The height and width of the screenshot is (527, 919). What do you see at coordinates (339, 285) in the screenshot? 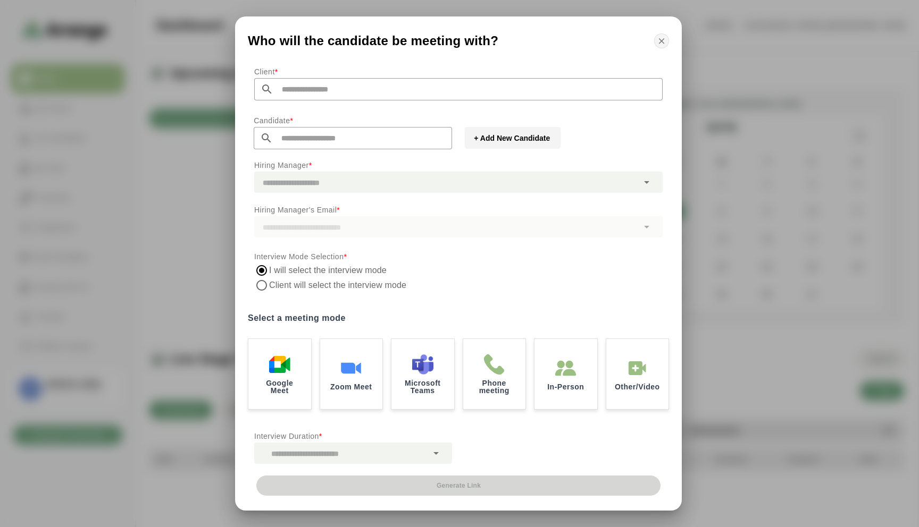
I see `label: Client will select the interview mode` at bounding box center [339, 285].